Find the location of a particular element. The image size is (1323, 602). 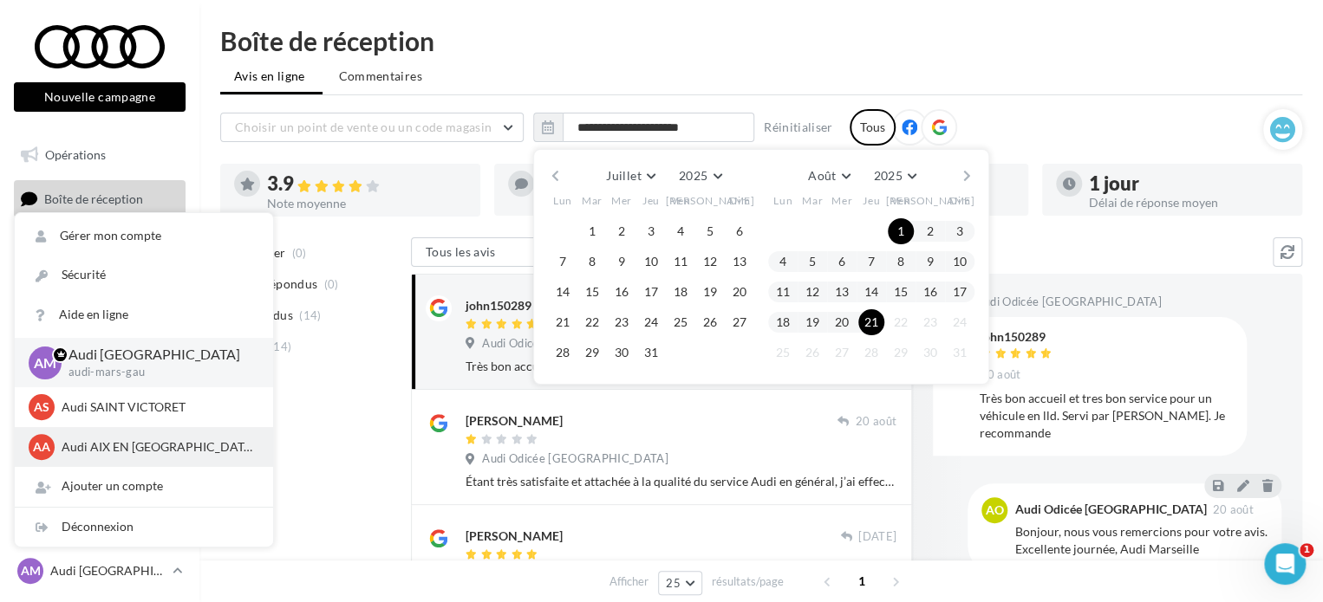

div: 1 jour is located at coordinates (1188, 184).